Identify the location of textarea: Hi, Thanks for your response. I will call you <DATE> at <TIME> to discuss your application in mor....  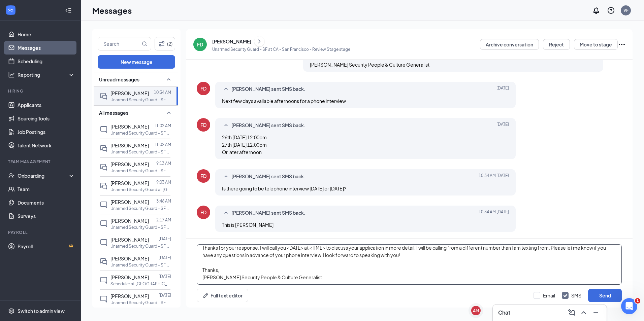
(409, 265).